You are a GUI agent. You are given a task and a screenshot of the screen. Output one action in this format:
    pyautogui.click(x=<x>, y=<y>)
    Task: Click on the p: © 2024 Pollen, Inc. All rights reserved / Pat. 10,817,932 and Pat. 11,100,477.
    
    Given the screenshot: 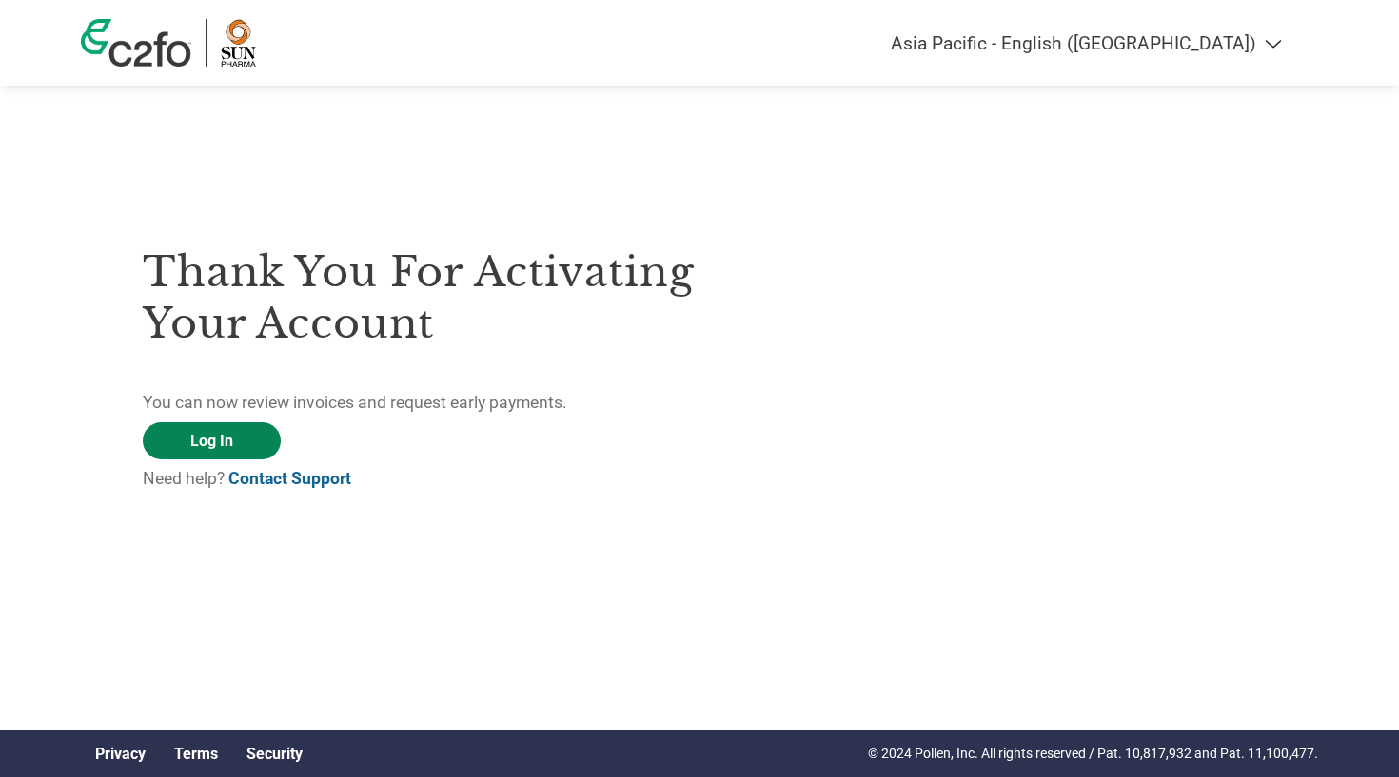 What is the action you would take?
    pyautogui.click(x=1092, y=754)
    